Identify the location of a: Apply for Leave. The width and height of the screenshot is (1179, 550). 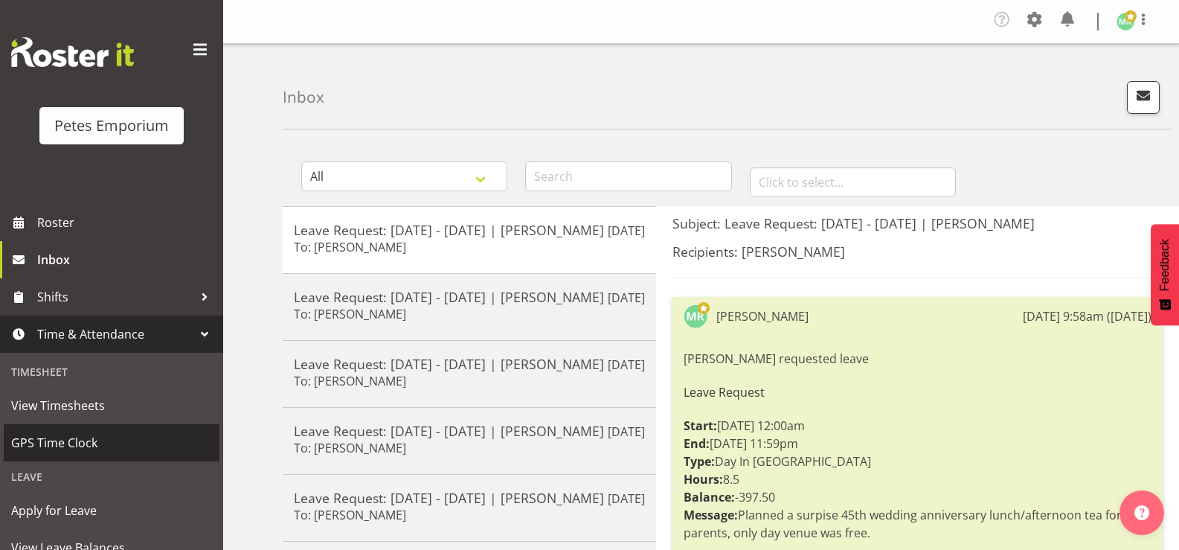
(112, 510).